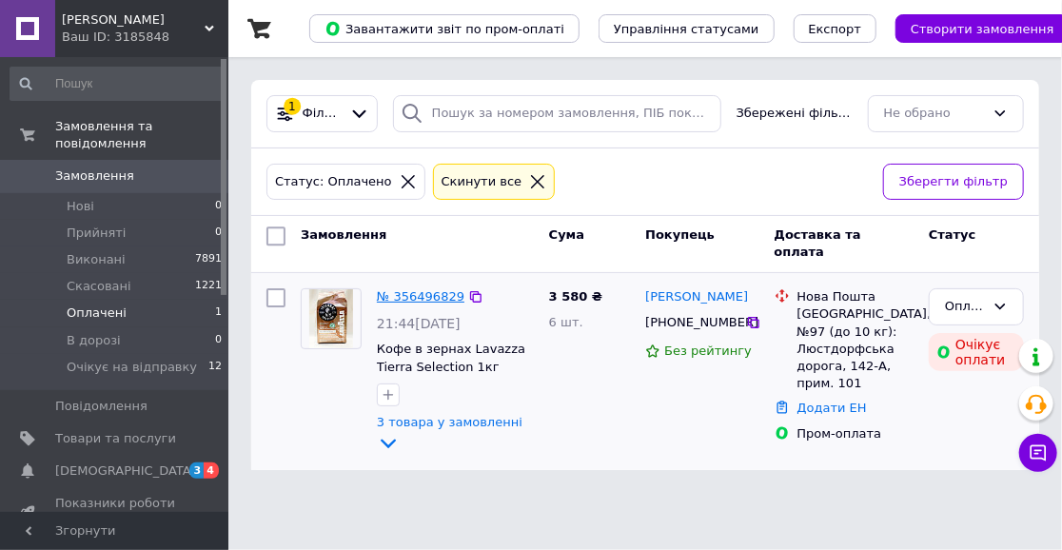 The height and width of the screenshot is (550, 1062). I want to click on span: Управління статусами, so click(686, 29).